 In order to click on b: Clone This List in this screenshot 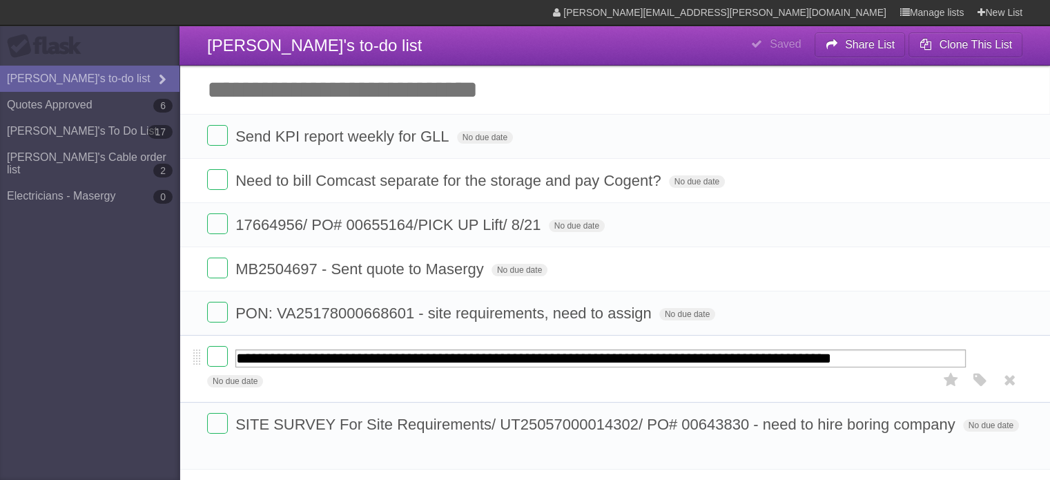, I will do `click(976, 44)`.